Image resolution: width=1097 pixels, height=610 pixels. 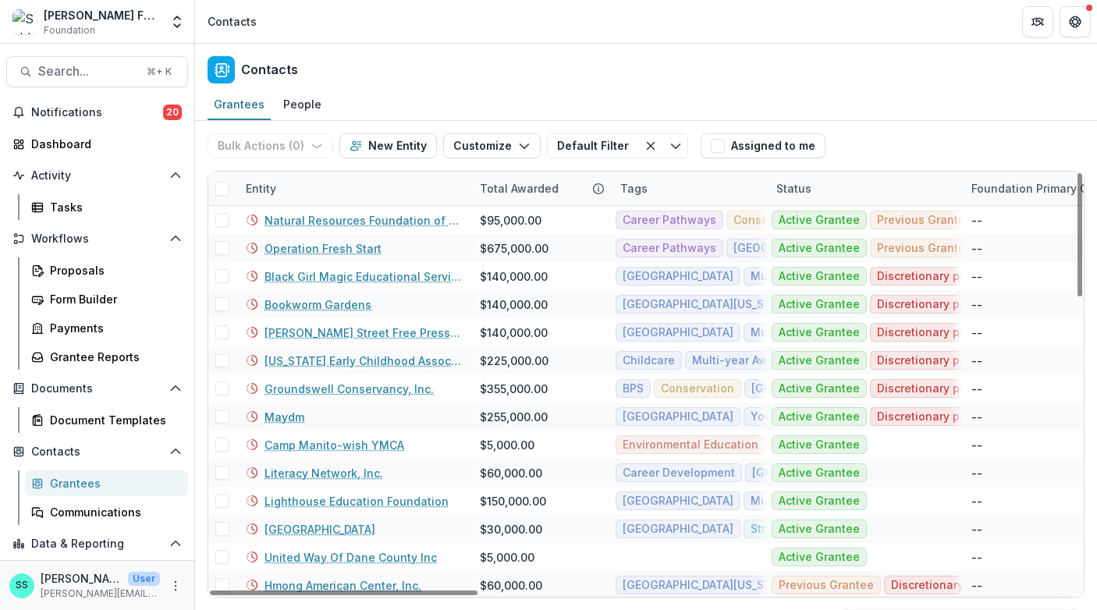 What do you see at coordinates (514, 248) in the screenshot?
I see `div: $675,000.00` at bounding box center [514, 248].